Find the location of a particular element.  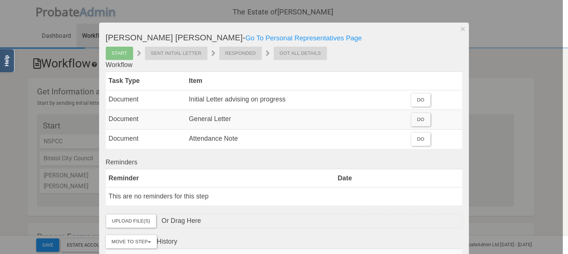

button: Dismiss is located at coordinates (463, 29).